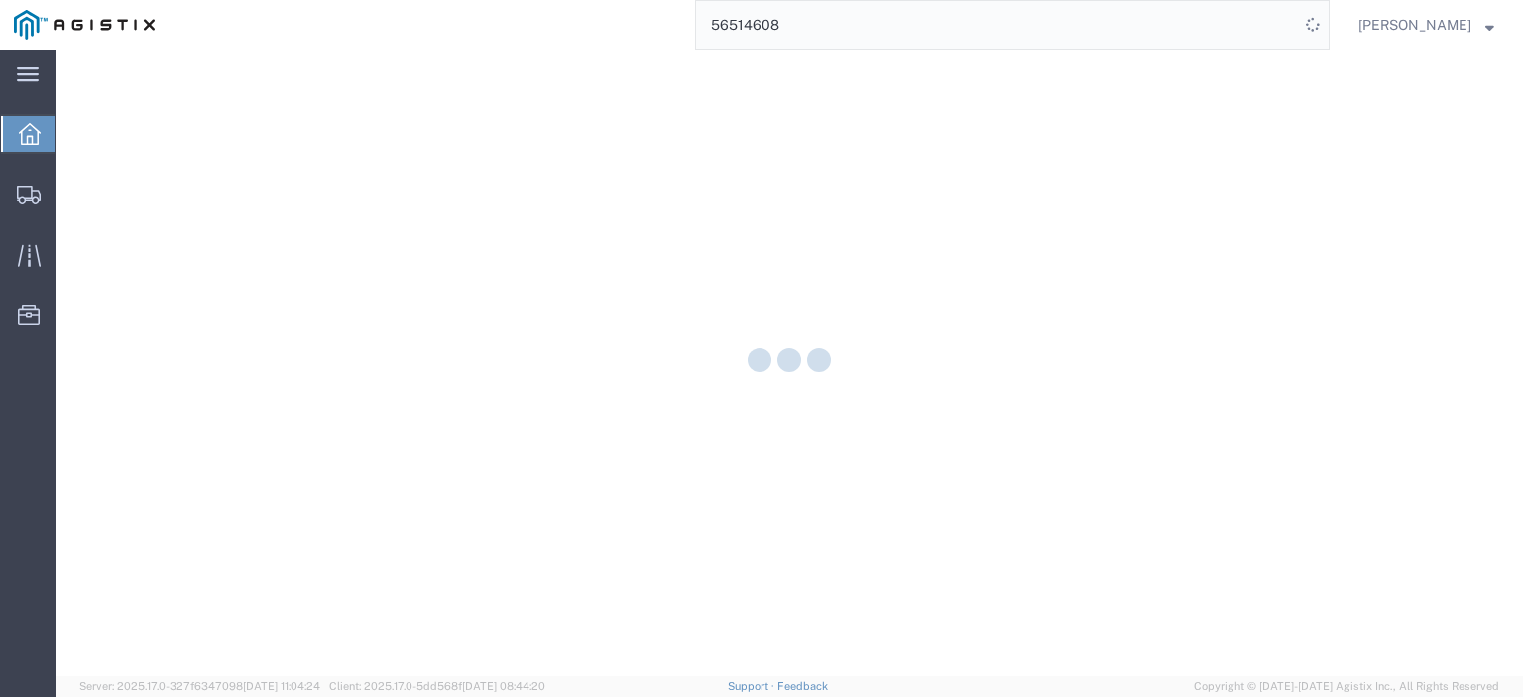  What do you see at coordinates (753, 686) in the screenshot?
I see `a: Support` at bounding box center [753, 686].